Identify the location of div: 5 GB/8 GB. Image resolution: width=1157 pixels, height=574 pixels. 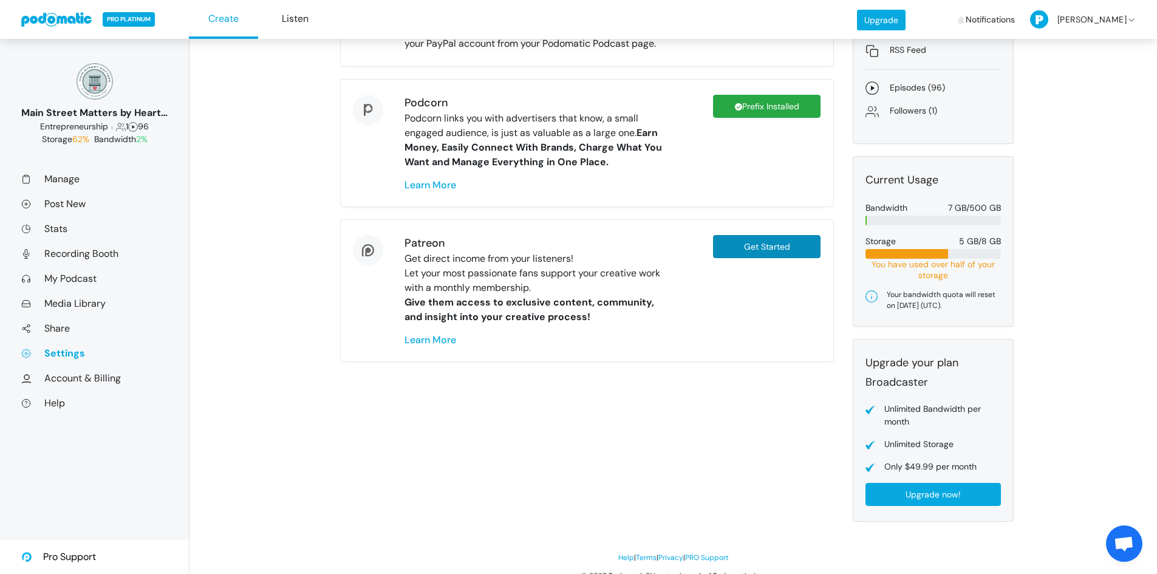
(980, 241).